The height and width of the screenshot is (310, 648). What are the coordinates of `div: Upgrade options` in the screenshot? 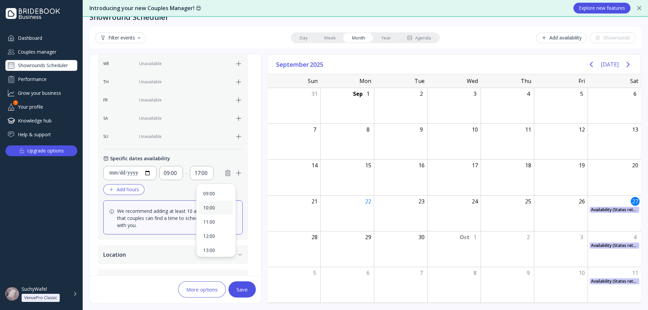 It's located at (46, 151).